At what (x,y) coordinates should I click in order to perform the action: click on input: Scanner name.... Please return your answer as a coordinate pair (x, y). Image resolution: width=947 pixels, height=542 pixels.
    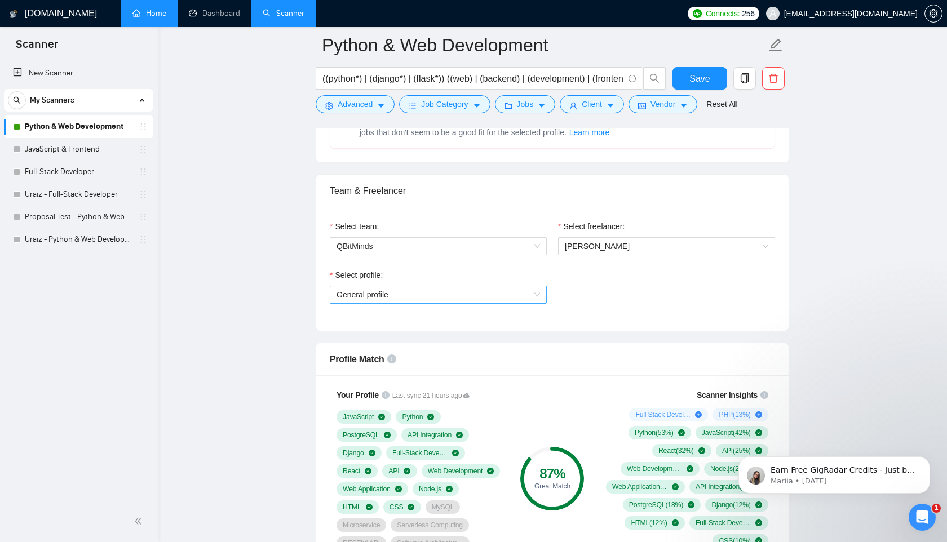
    Looking at the image, I should click on (544, 45).